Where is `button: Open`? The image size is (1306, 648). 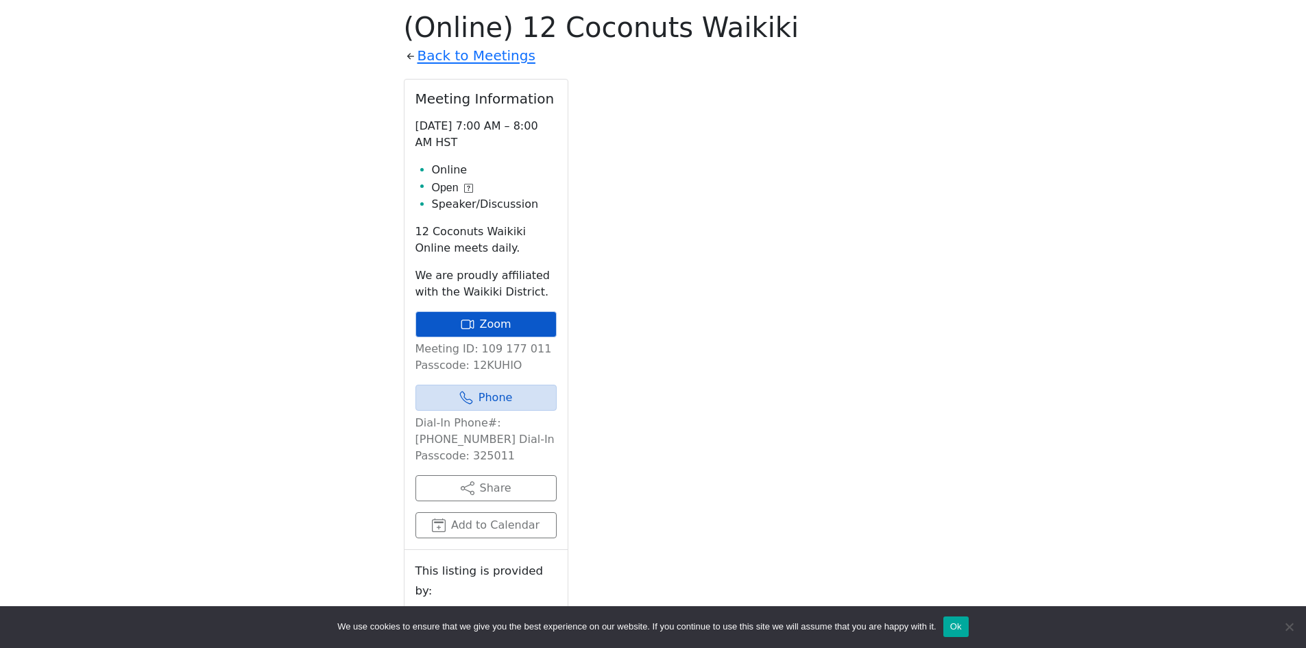 button: Open is located at coordinates (453, 188).